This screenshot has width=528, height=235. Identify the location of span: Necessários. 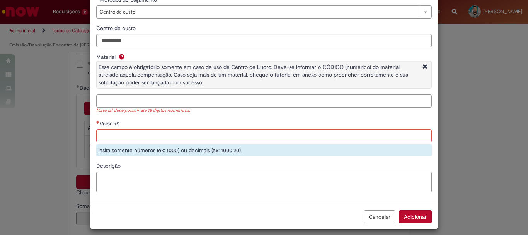
(98, 122).